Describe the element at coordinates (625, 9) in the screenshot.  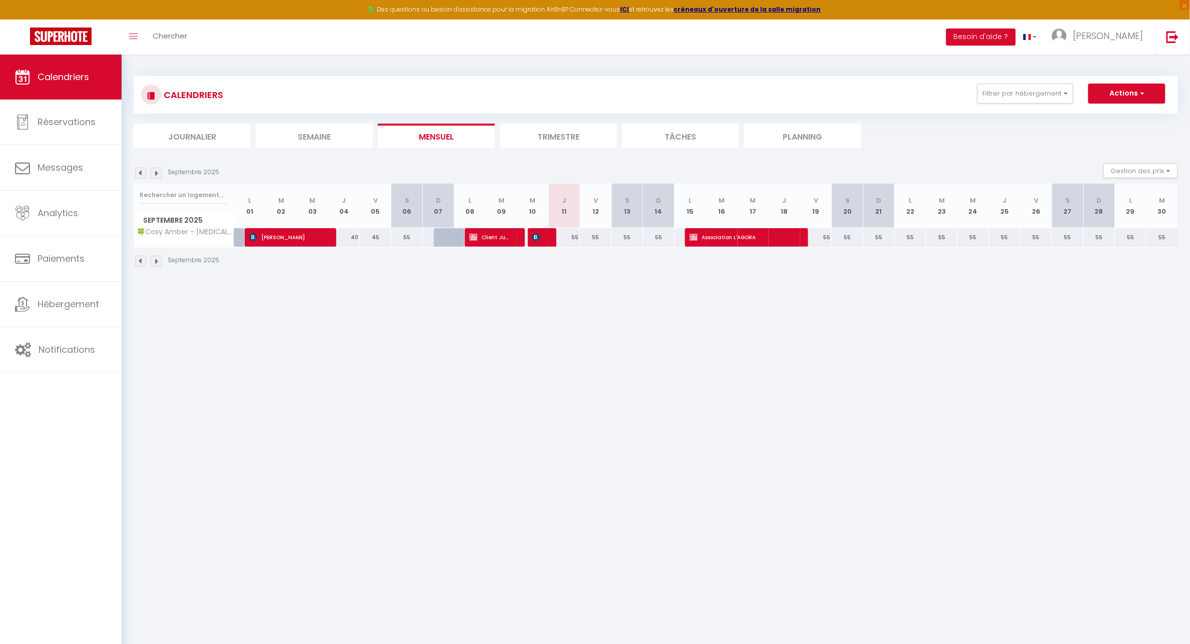
I see `strong: ICI` at that location.